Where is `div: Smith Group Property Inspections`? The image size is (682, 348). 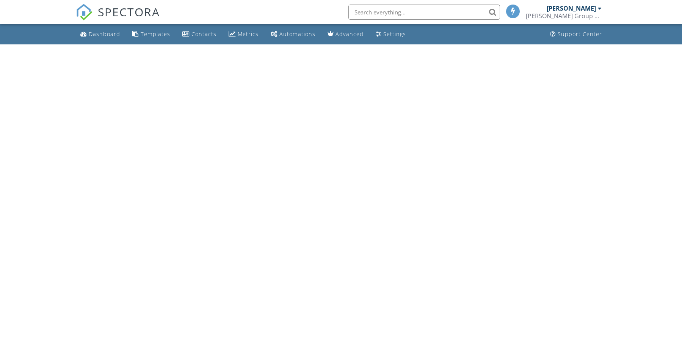
div: Smith Group Property Inspections is located at coordinates (564, 16).